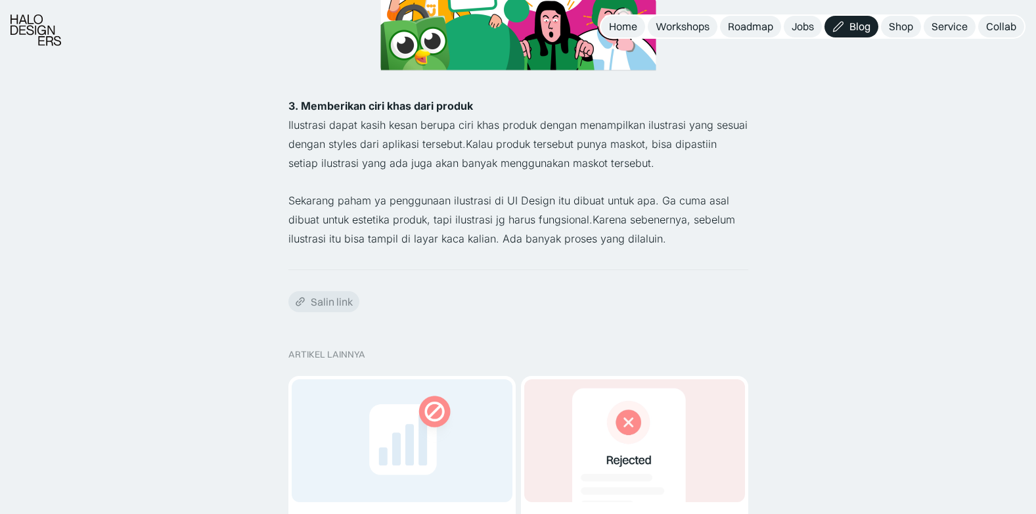  Describe the element at coordinates (518, 219) in the screenshot. I see `p: Sekarang paham ya penggunaan ilustrasi di UI Design itu dibuat untuk apa. Ga cuma asal dibuat unt...` at that location.